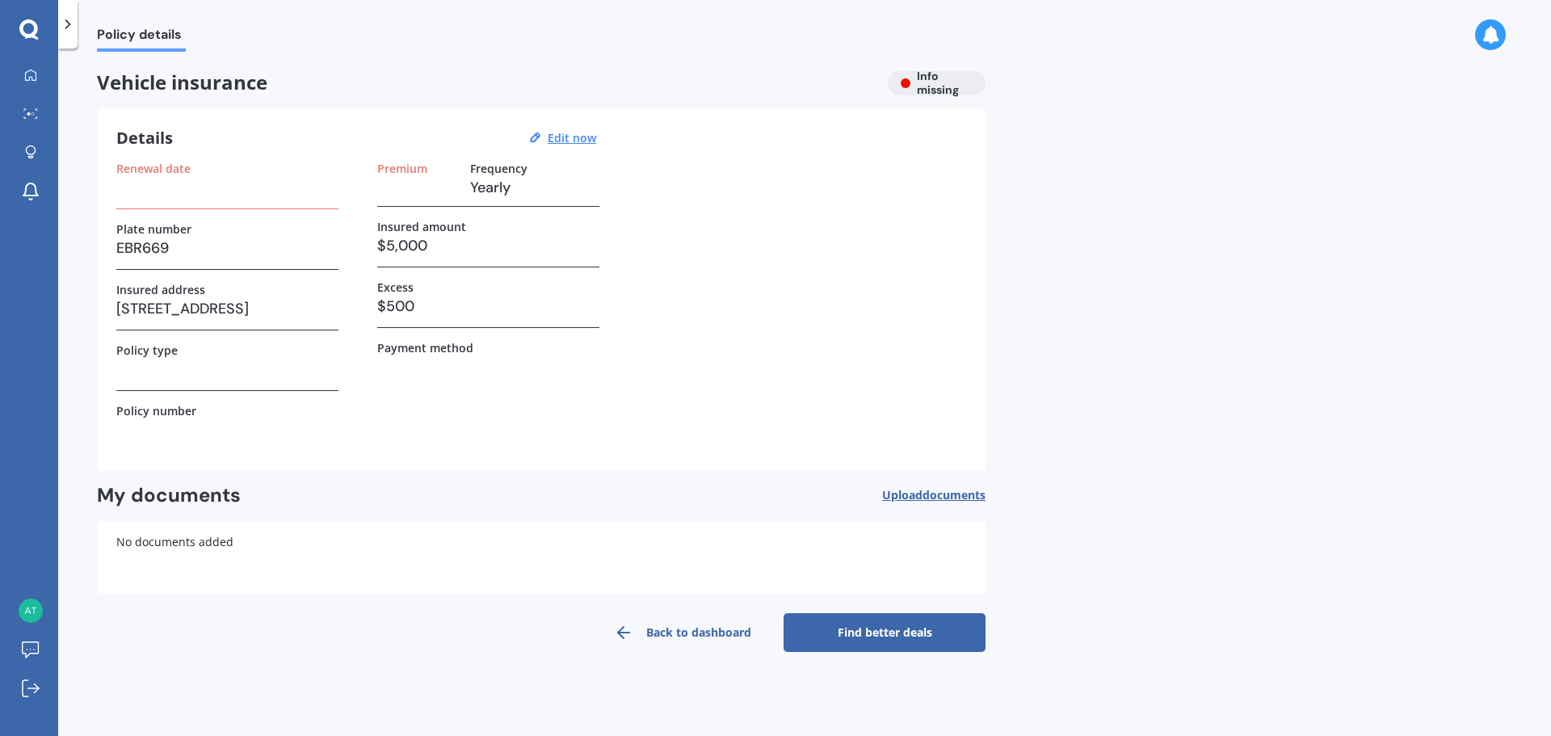  I want to click on label: Insured address, so click(161, 289).